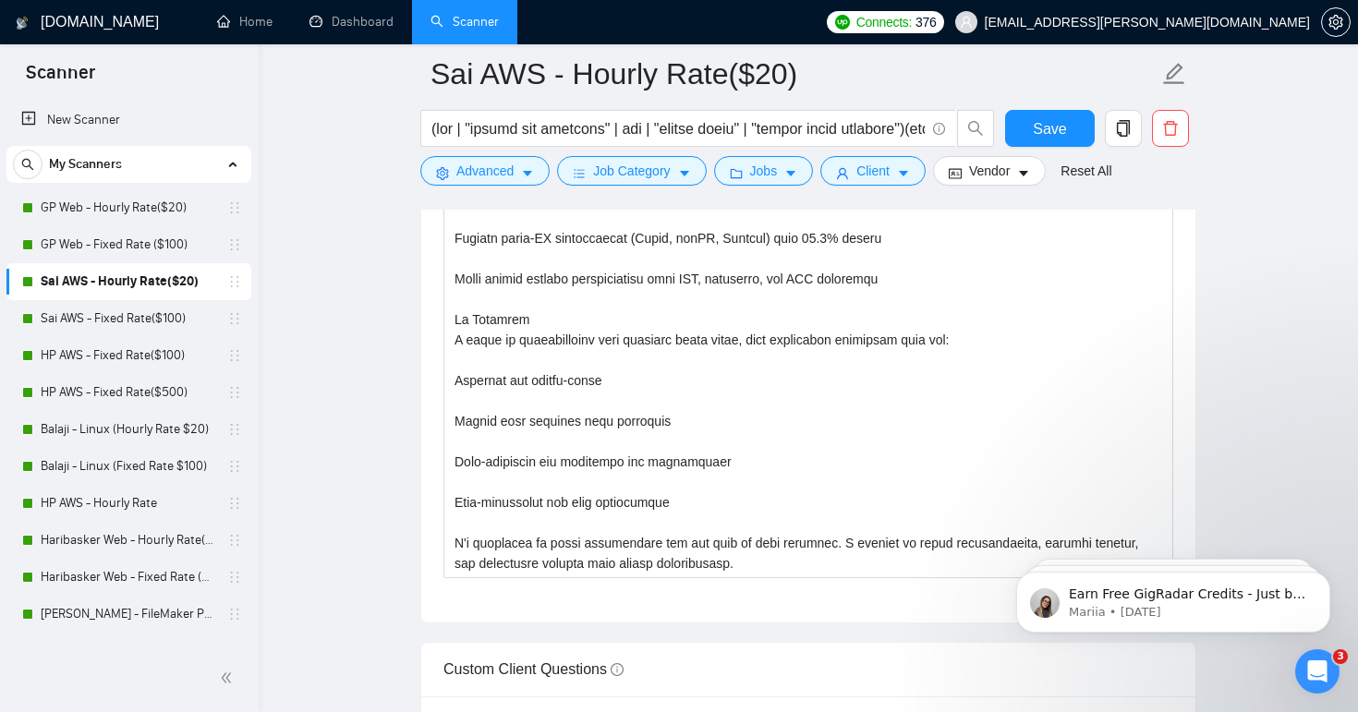  What do you see at coordinates (128, 356) in the screenshot?
I see `a: HP AWS - Fixed Rate($100)` at bounding box center [128, 356].